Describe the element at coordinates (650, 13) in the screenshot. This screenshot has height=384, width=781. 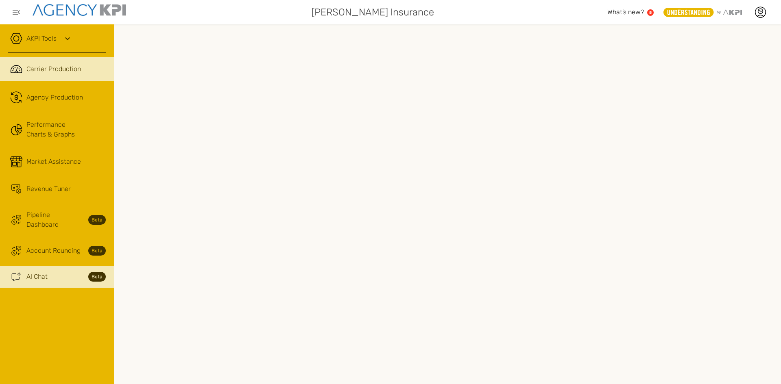
I see `a: 5` at that location.